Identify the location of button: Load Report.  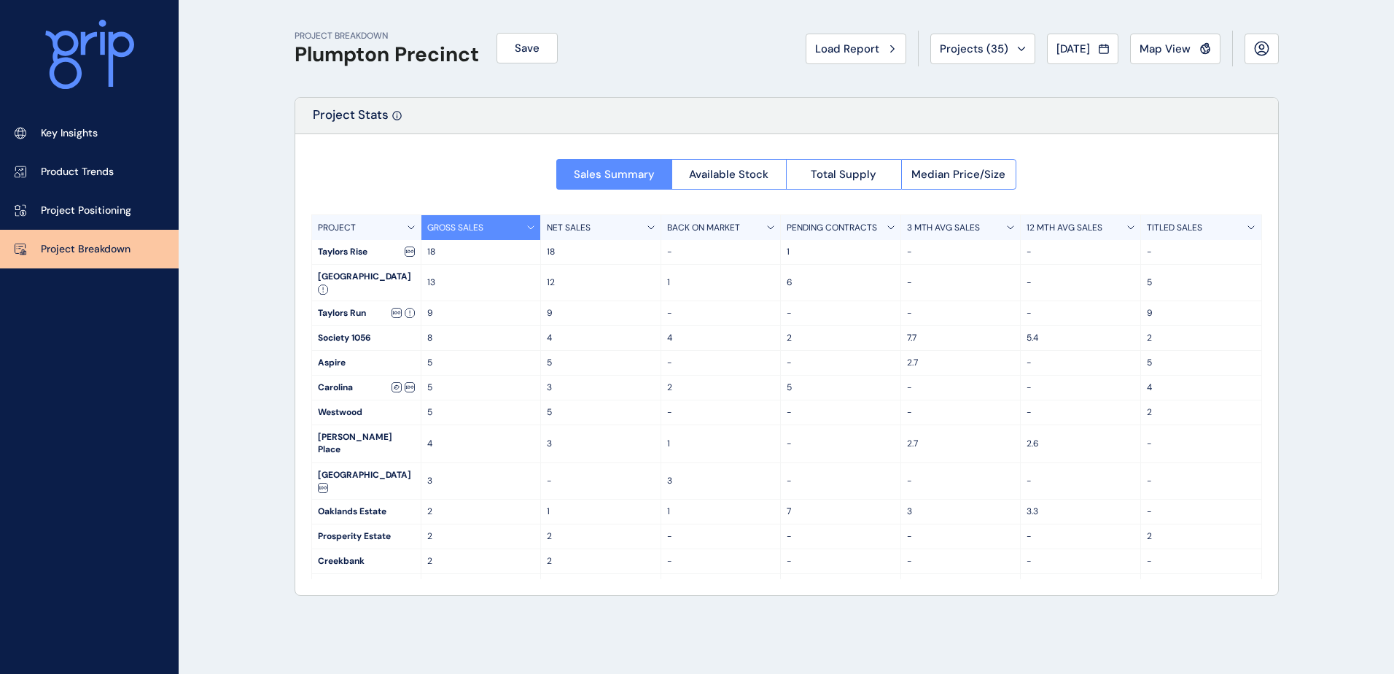
(856, 49).